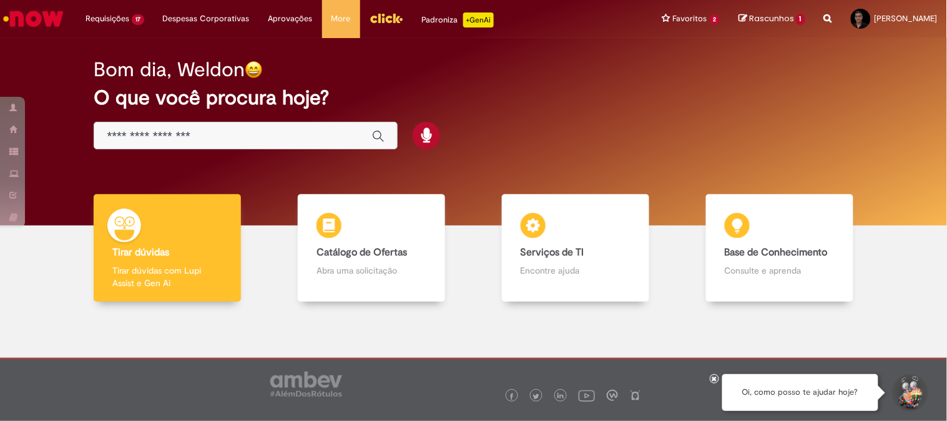 This screenshot has height=421, width=947. Describe the element at coordinates (715, 19) in the screenshot. I see `span: 2` at that location.